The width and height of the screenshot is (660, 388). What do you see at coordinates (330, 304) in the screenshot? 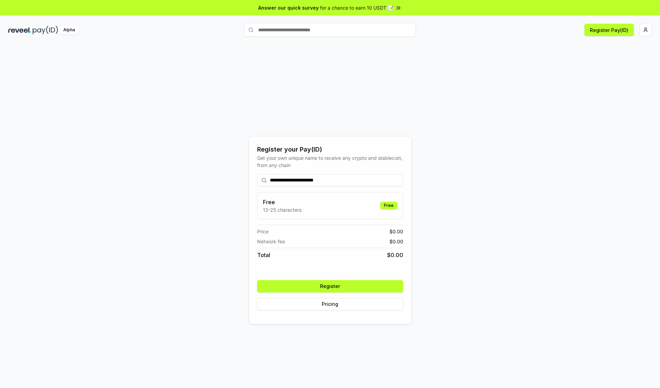
I see `button: Pricing` at bounding box center [330, 304].